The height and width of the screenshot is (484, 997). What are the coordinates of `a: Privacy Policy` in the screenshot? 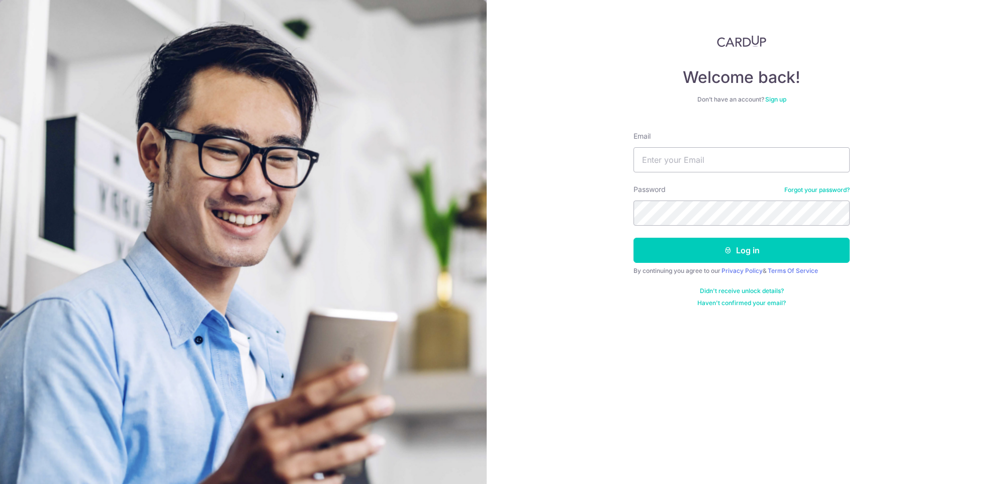 It's located at (742, 271).